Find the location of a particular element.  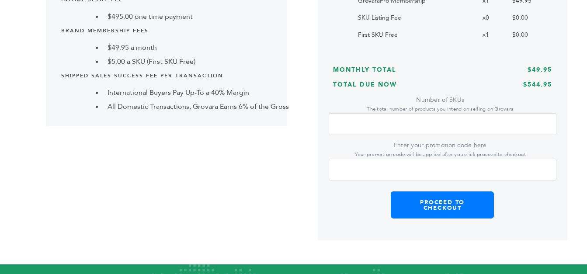

span: x0 is located at coordinates (485, 17).